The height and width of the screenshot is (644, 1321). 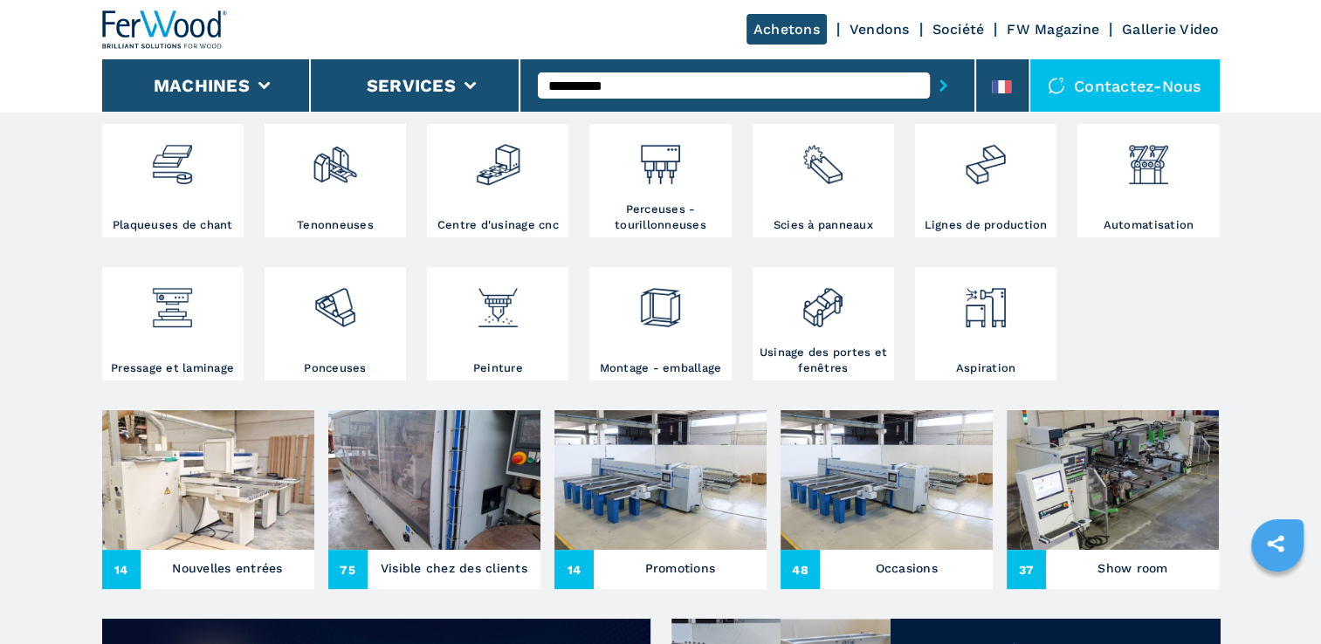 What do you see at coordinates (334, 301) in the screenshot?
I see `img: levigatrici_2.png` at bounding box center [334, 301].